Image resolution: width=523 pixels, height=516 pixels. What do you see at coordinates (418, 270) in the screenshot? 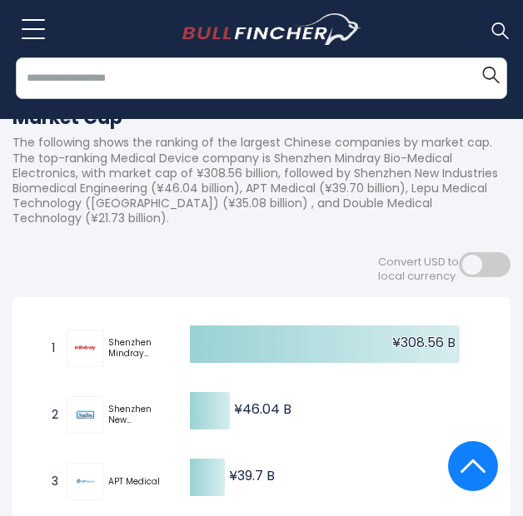
I see `span: Convert USD to local currency` at bounding box center [418, 270].